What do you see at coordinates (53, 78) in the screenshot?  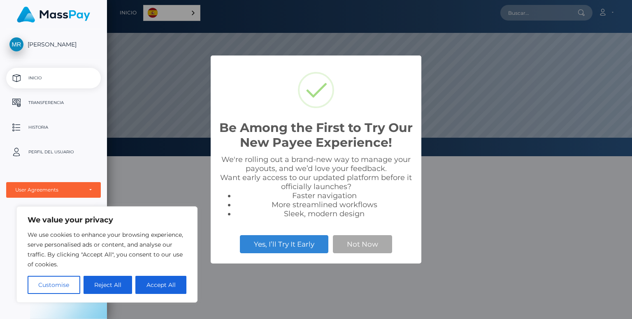 I see `p: Inicio` at bounding box center [53, 78].